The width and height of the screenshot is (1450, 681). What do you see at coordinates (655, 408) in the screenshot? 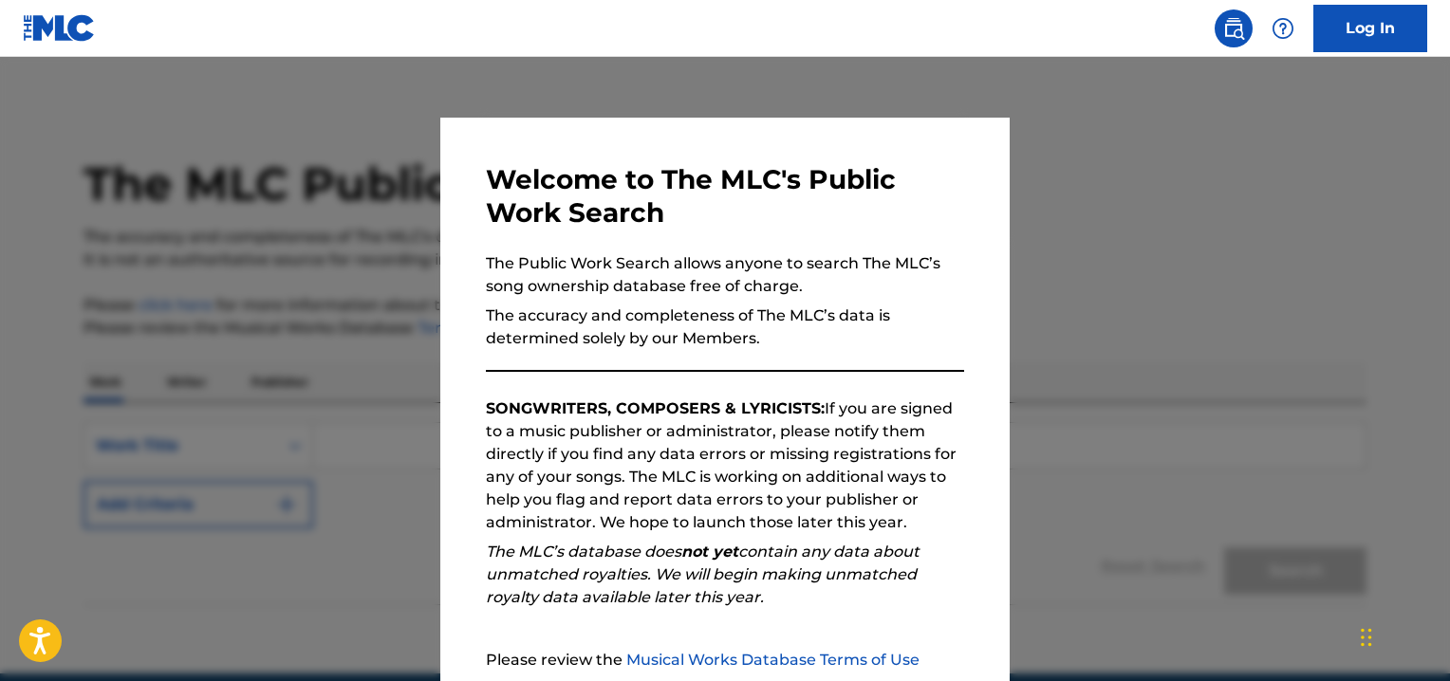
I see `strong: SONGWRITERS, COMPOSERS & LYRICISTS:` at bounding box center [655, 408].